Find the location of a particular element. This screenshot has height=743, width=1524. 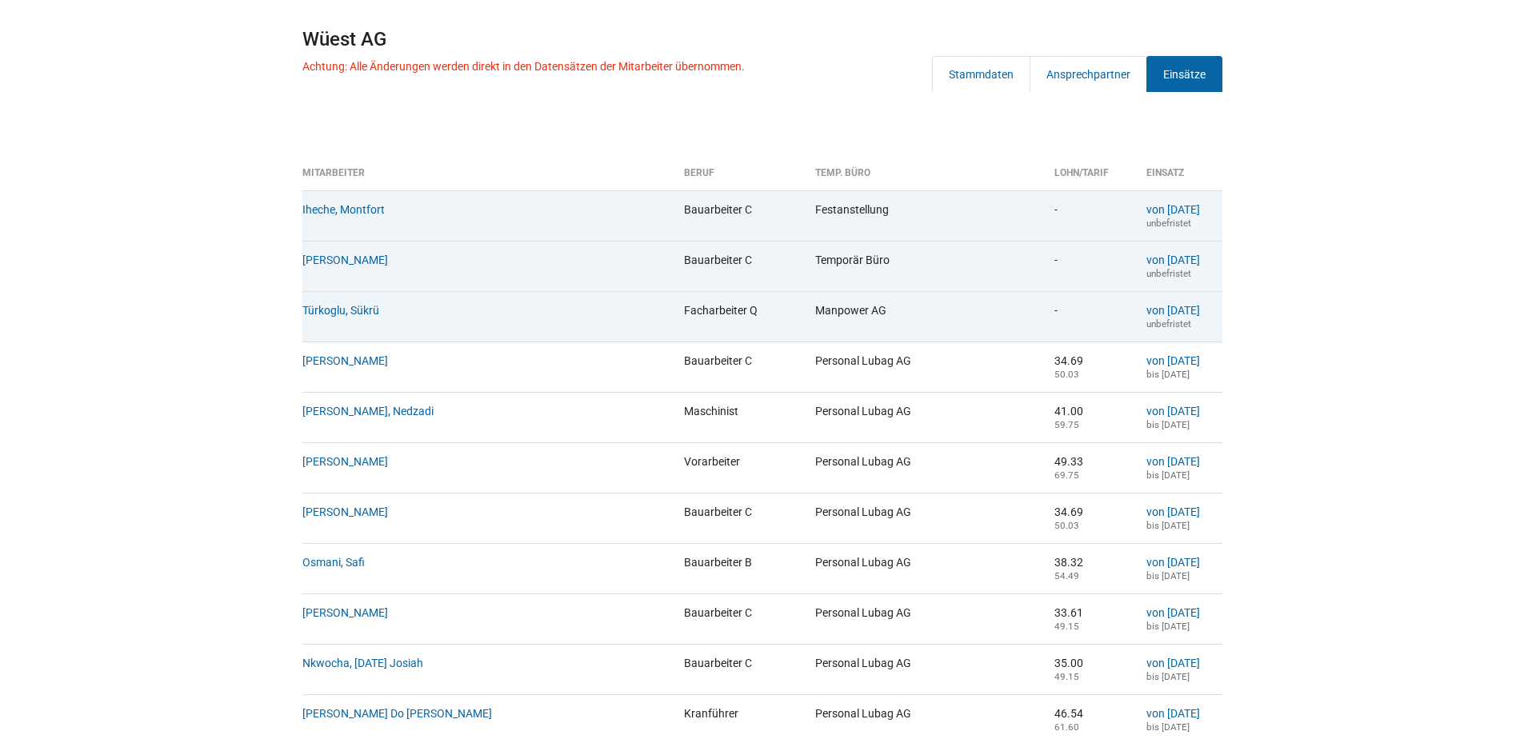

td: Bauarbeiter B is located at coordinates (738, 568).